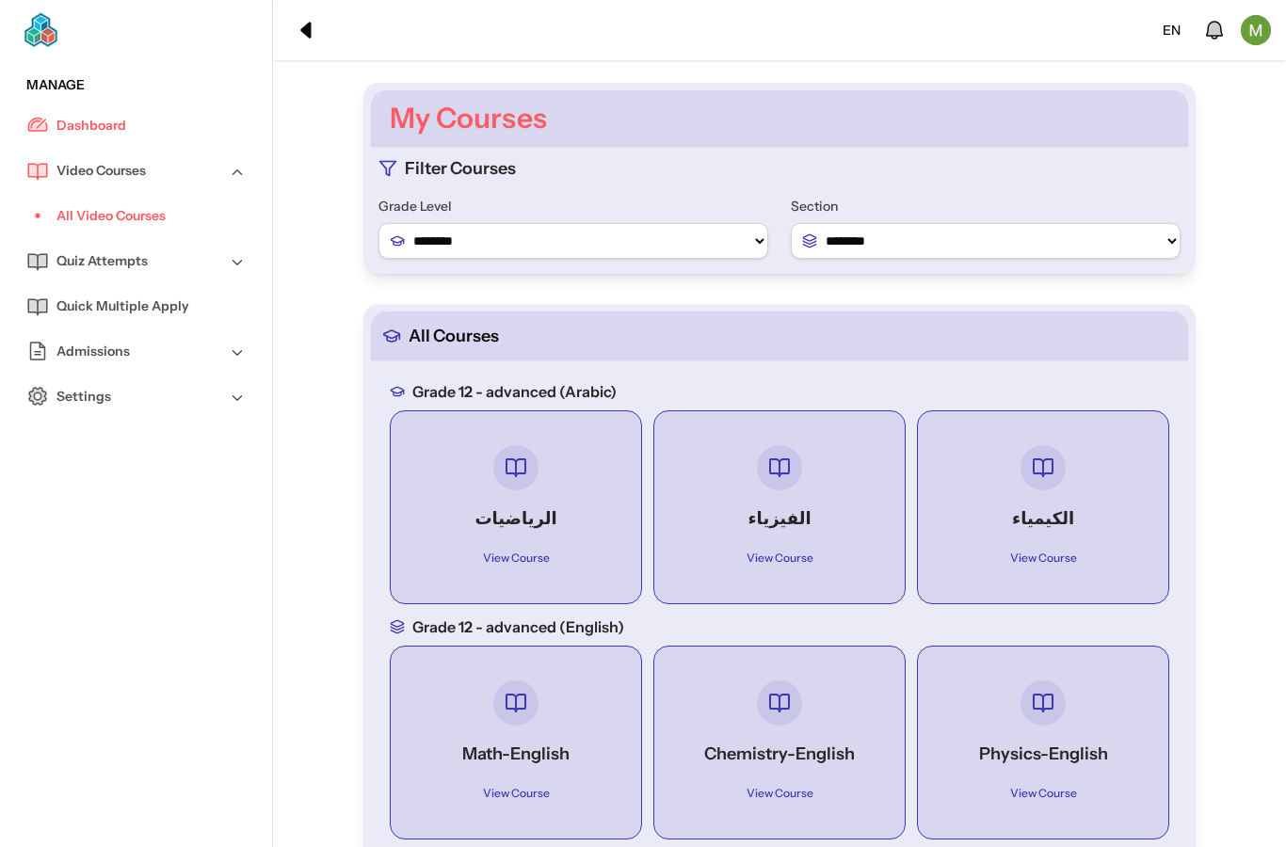  What do you see at coordinates (1043, 519) in the screenshot?
I see `h4: الكيمياء` at bounding box center [1043, 519].